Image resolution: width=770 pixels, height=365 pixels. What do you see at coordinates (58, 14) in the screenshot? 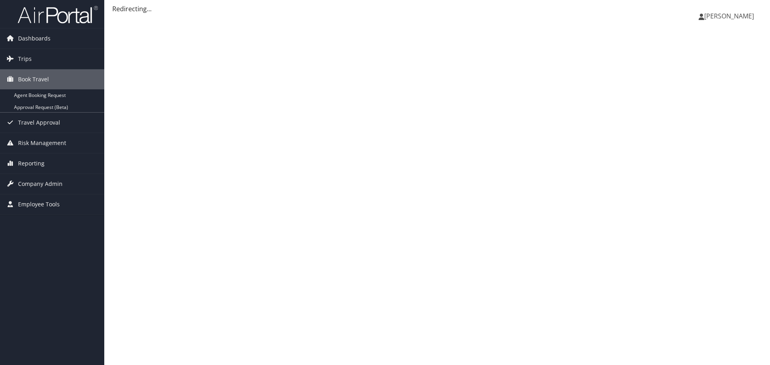
I see `img: airportal-logo.png` at bounding box center [58, 14].